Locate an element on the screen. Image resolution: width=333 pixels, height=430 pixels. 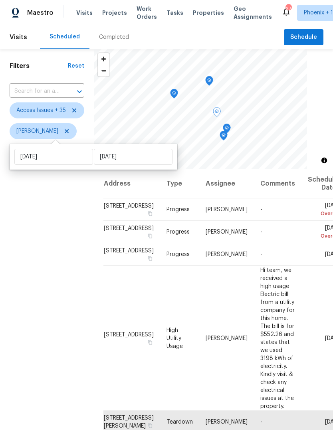
span: Phoenix + 1 is located at coordinates (319, 13).